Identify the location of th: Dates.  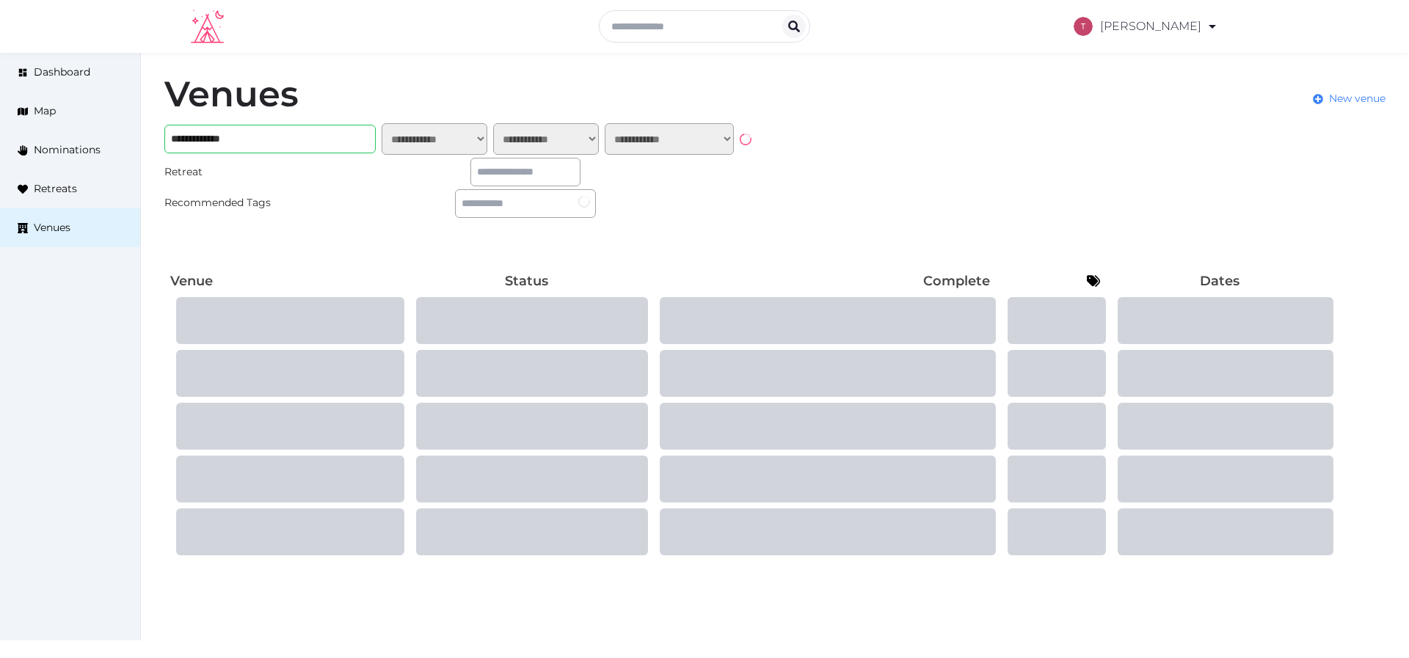
(1220, 281).